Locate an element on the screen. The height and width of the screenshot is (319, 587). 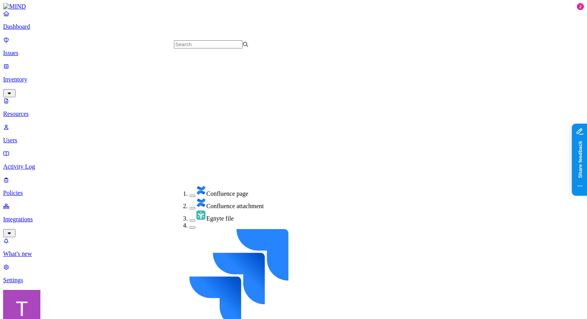
img: MIND is located at coordinates (14, 7).